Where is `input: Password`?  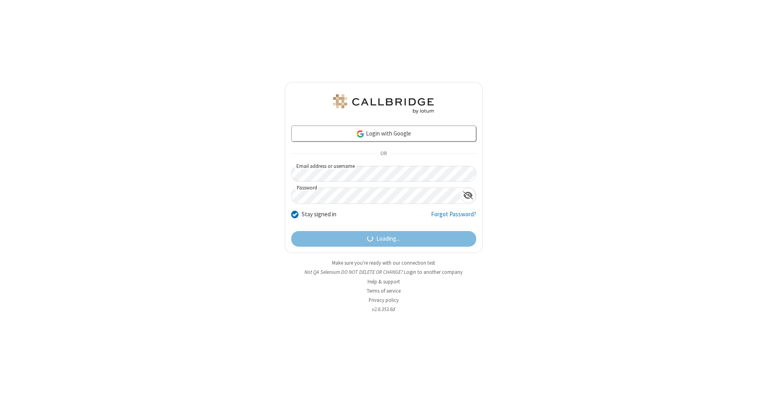 input: Password is located at coordinates (376, 195).